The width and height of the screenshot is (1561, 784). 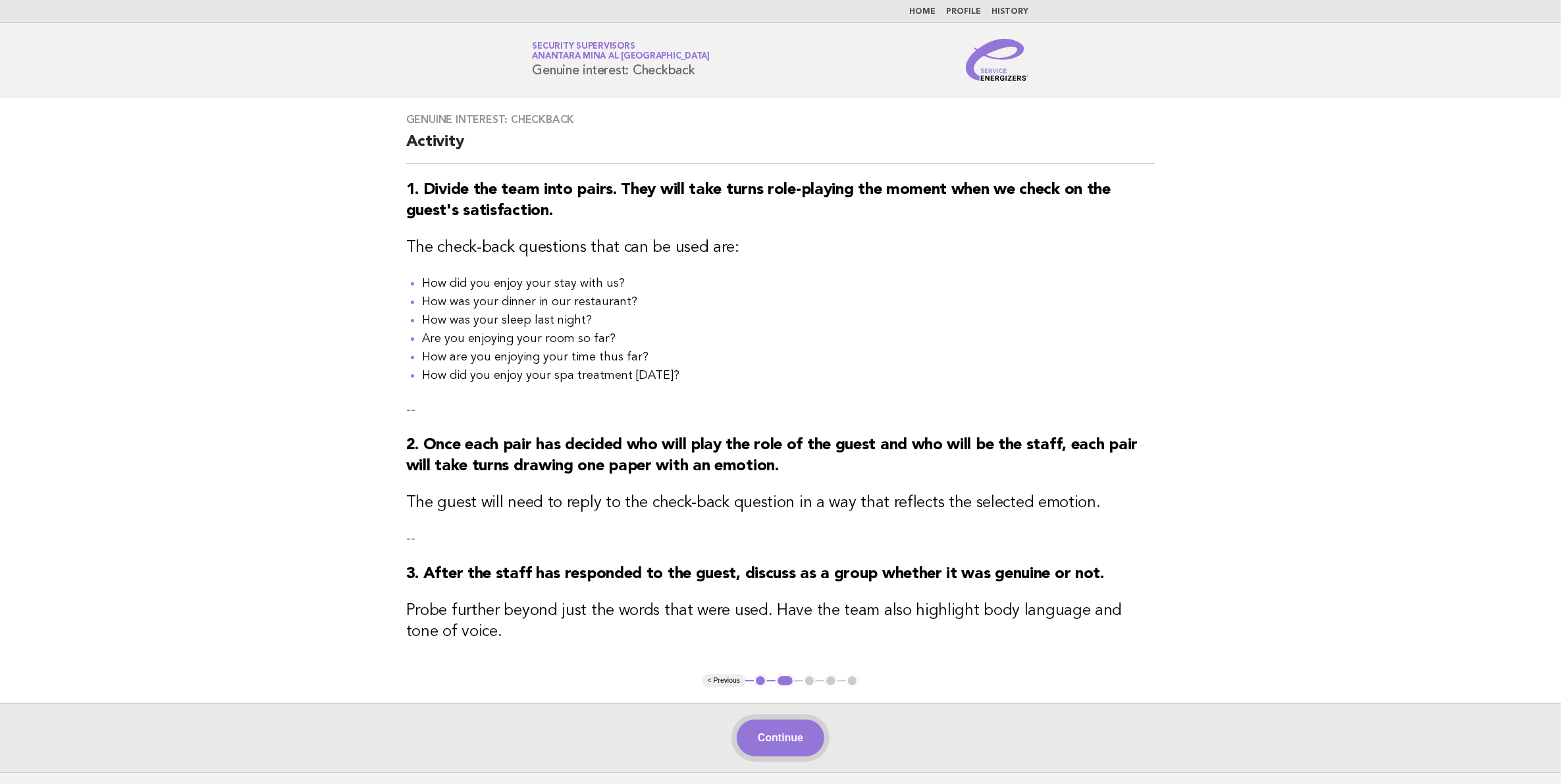 I want to click on button: 2, so click(x=784, y=681).